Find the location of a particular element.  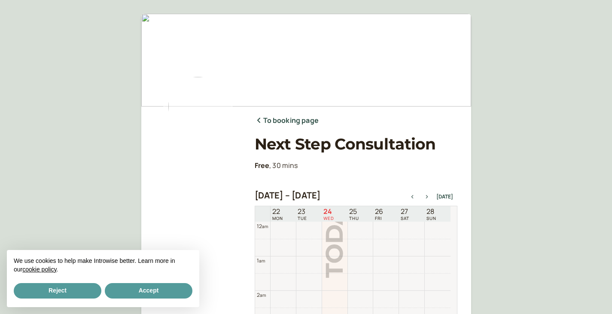

a: To booking page is located at coordinates (286, 121).